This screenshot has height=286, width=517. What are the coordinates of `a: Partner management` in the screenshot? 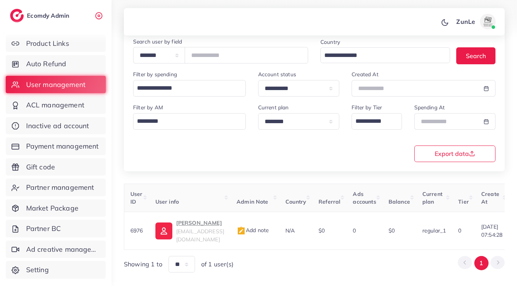 It's located at (56, 187).